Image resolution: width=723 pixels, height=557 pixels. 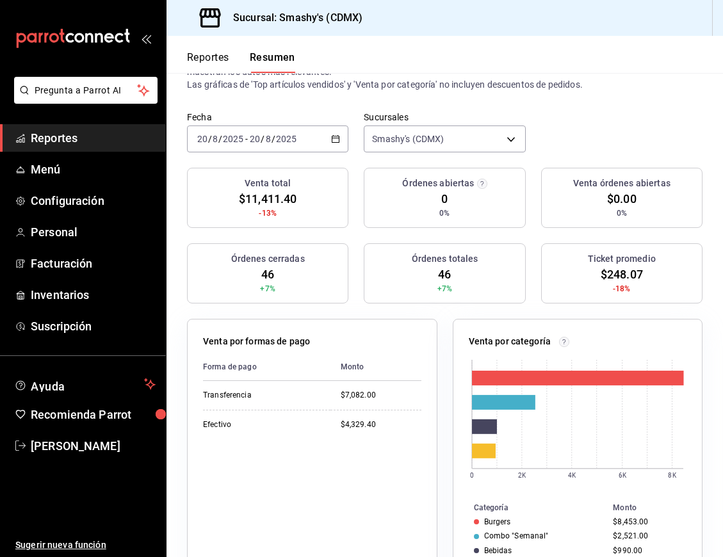 I want to click on span: 0, so click(x=444, y=198).